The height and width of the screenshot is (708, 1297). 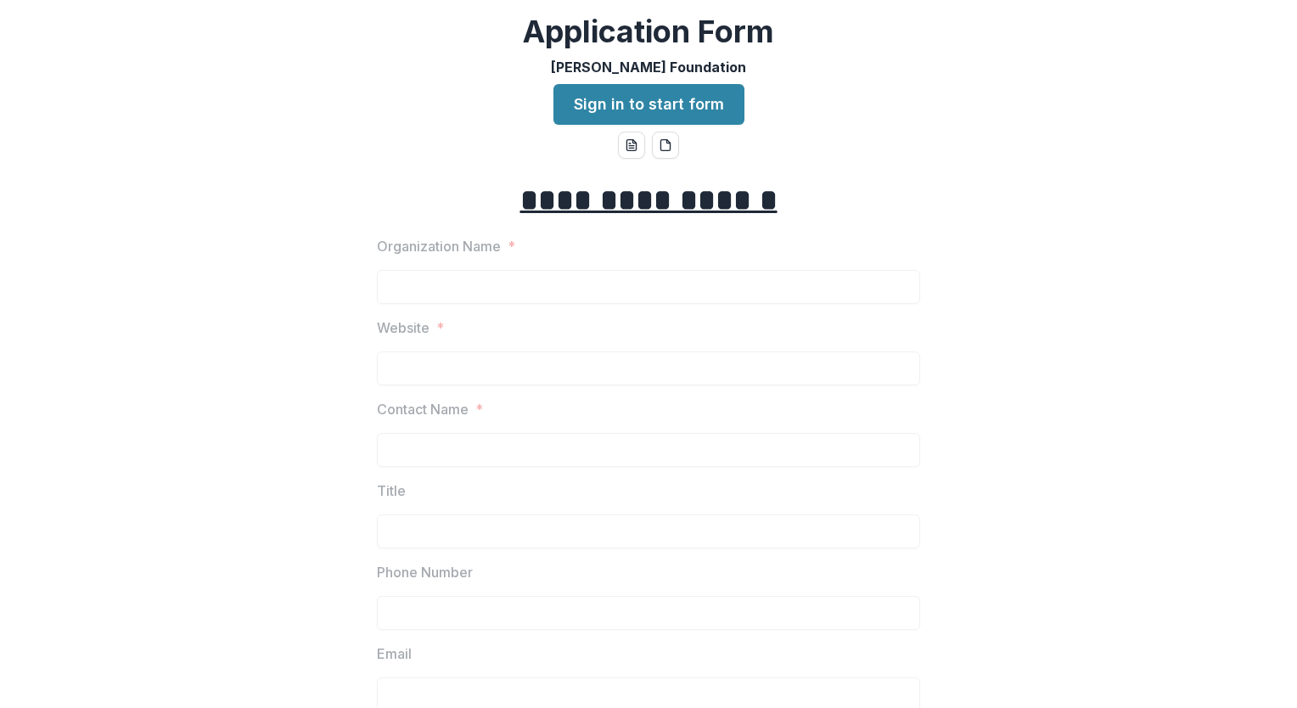 What do you see at coordinates (632, 145) in the screenshot?
I see `button: word-download` at bounding box center [632, 145].